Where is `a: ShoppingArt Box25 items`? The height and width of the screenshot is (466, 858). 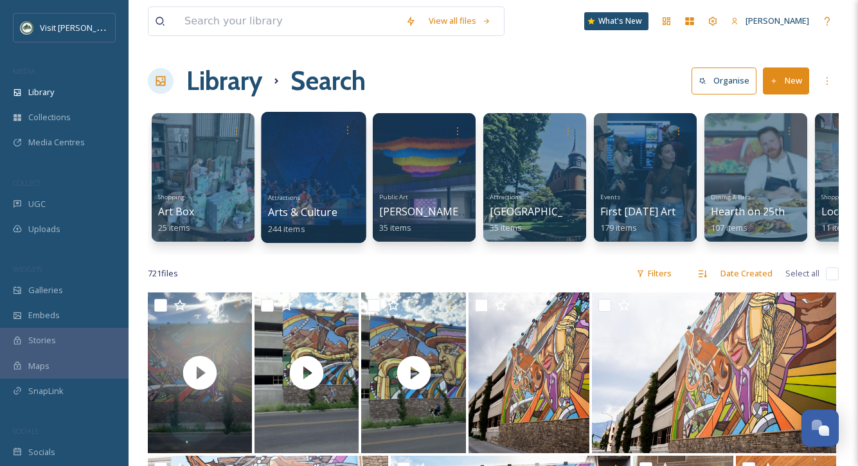 a: ShoppingArt Box25 items is located at coordinates (176, 211).